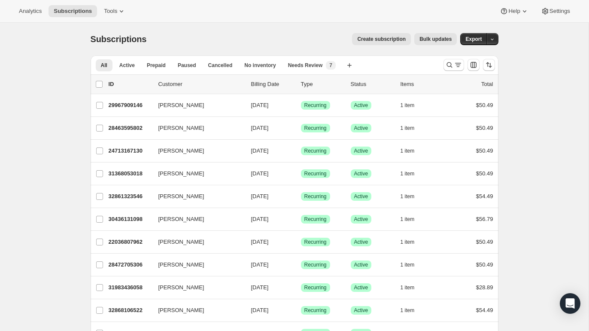 This screenshot has height=331, width=589. Describe the element at coordinates (556, 11) in the screenshot. I see `button: Settings` at that location.